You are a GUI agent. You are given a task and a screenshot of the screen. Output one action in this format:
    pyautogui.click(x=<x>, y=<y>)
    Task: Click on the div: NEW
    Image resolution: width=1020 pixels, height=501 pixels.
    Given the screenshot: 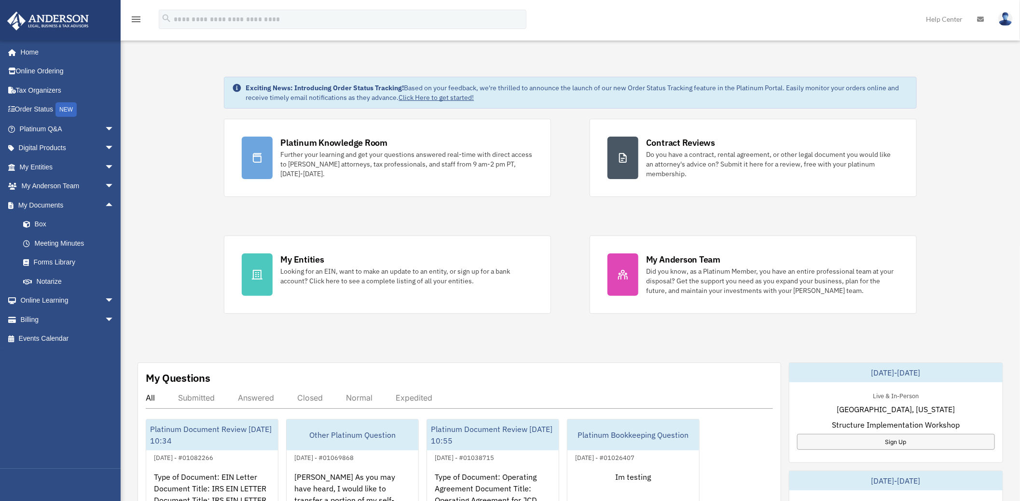 What is the action you would take?
    pyautogui.click(x=66, y=109)
    